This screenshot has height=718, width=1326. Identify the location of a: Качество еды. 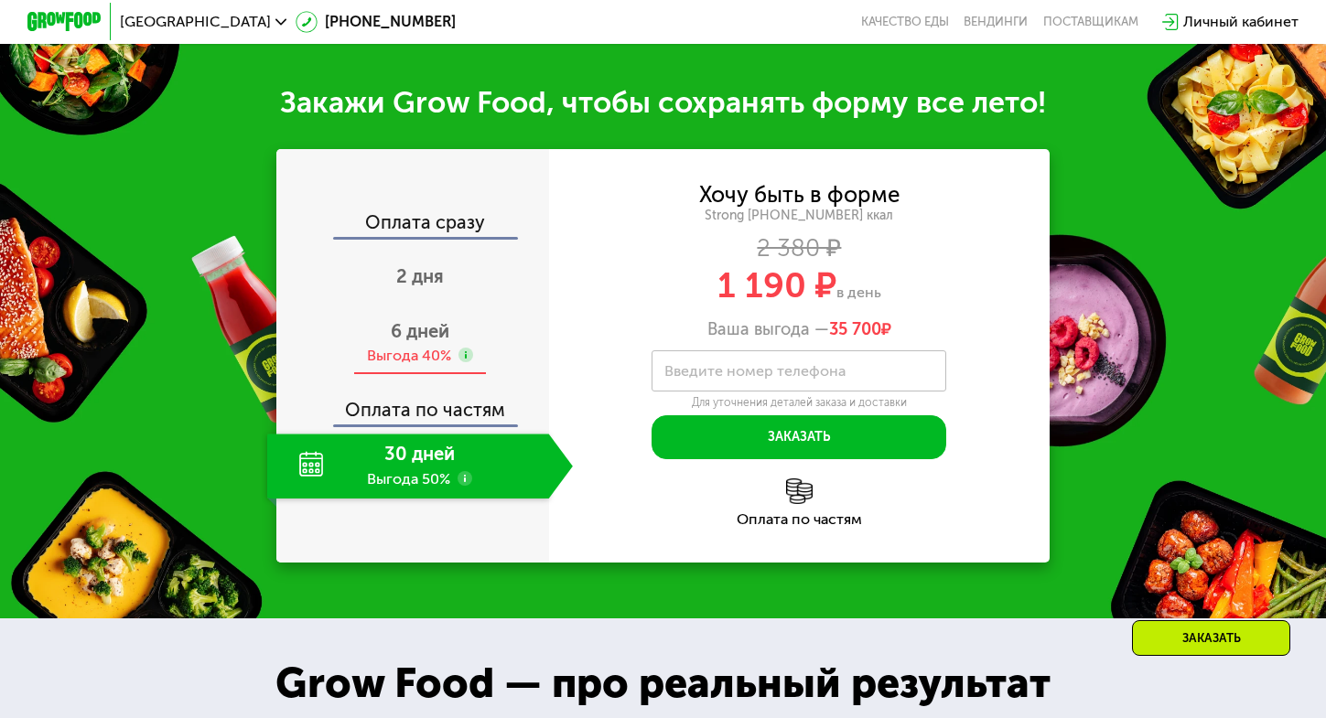
(905, 22).